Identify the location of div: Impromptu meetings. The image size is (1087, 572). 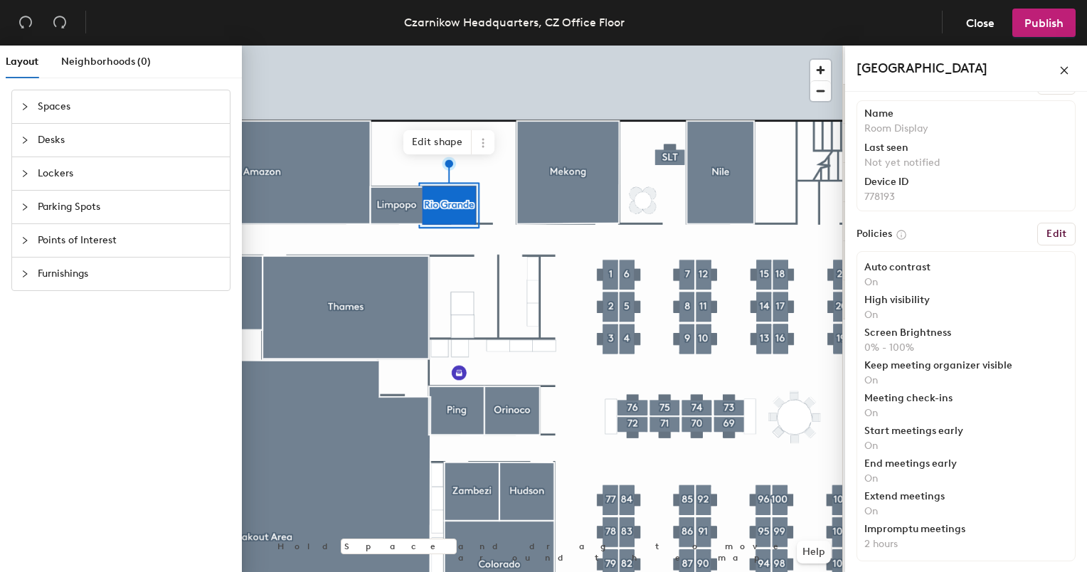
(966, 529).